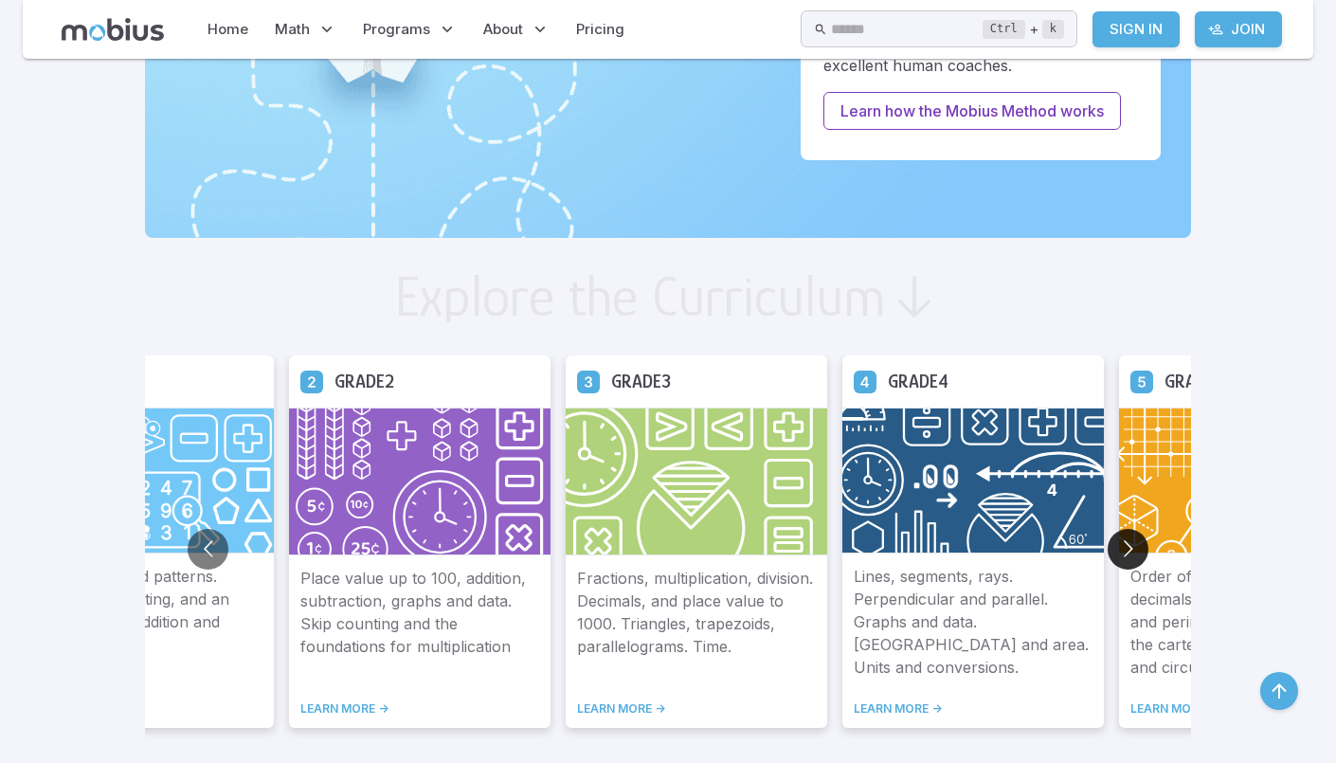 Image resolution: width=1336 pixels, height=763 pixels. I want to click on a: Grade 5, so click(1142, 381).